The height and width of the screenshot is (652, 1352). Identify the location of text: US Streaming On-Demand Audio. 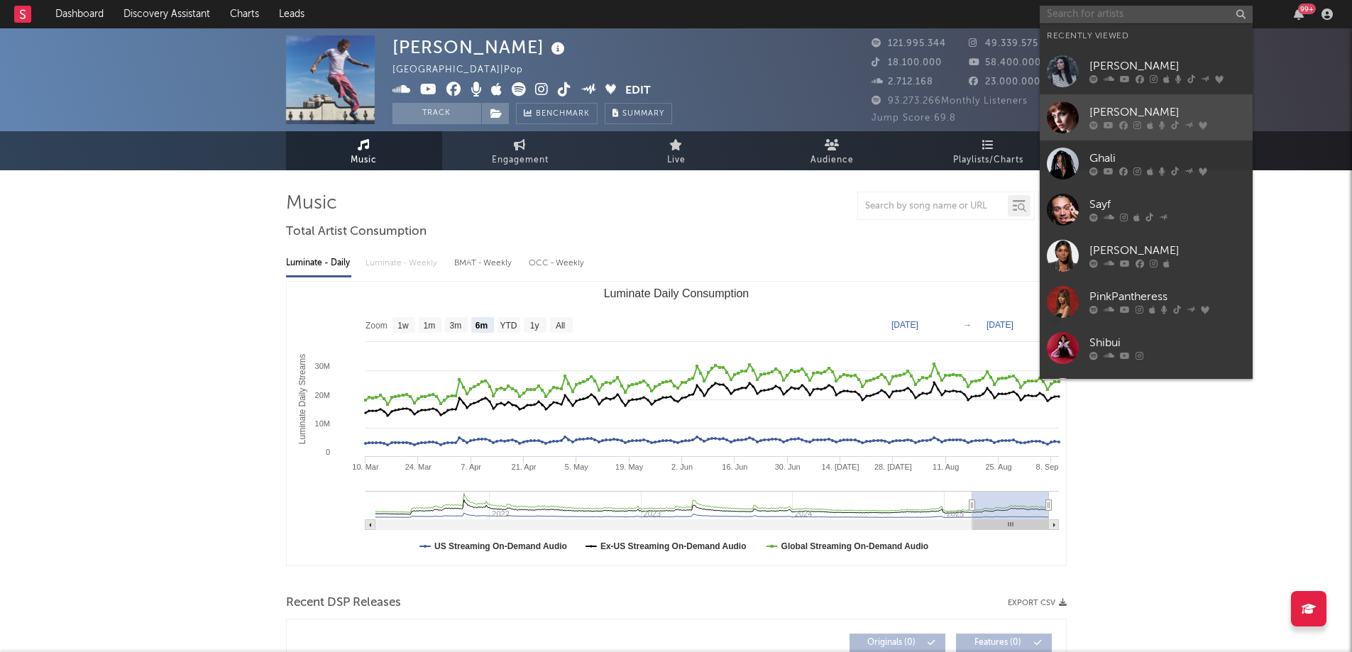
(501, 547).